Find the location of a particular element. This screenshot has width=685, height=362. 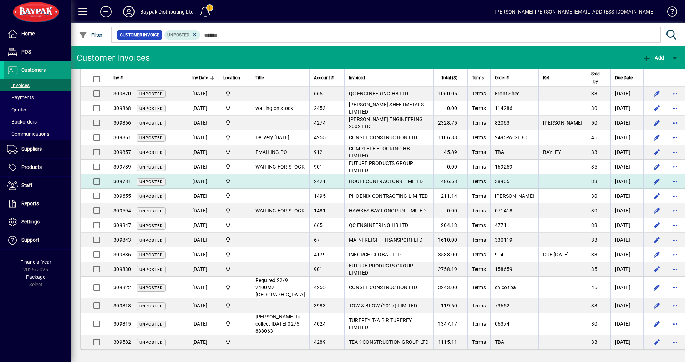

button: Add is located at coordinates (653, 58).